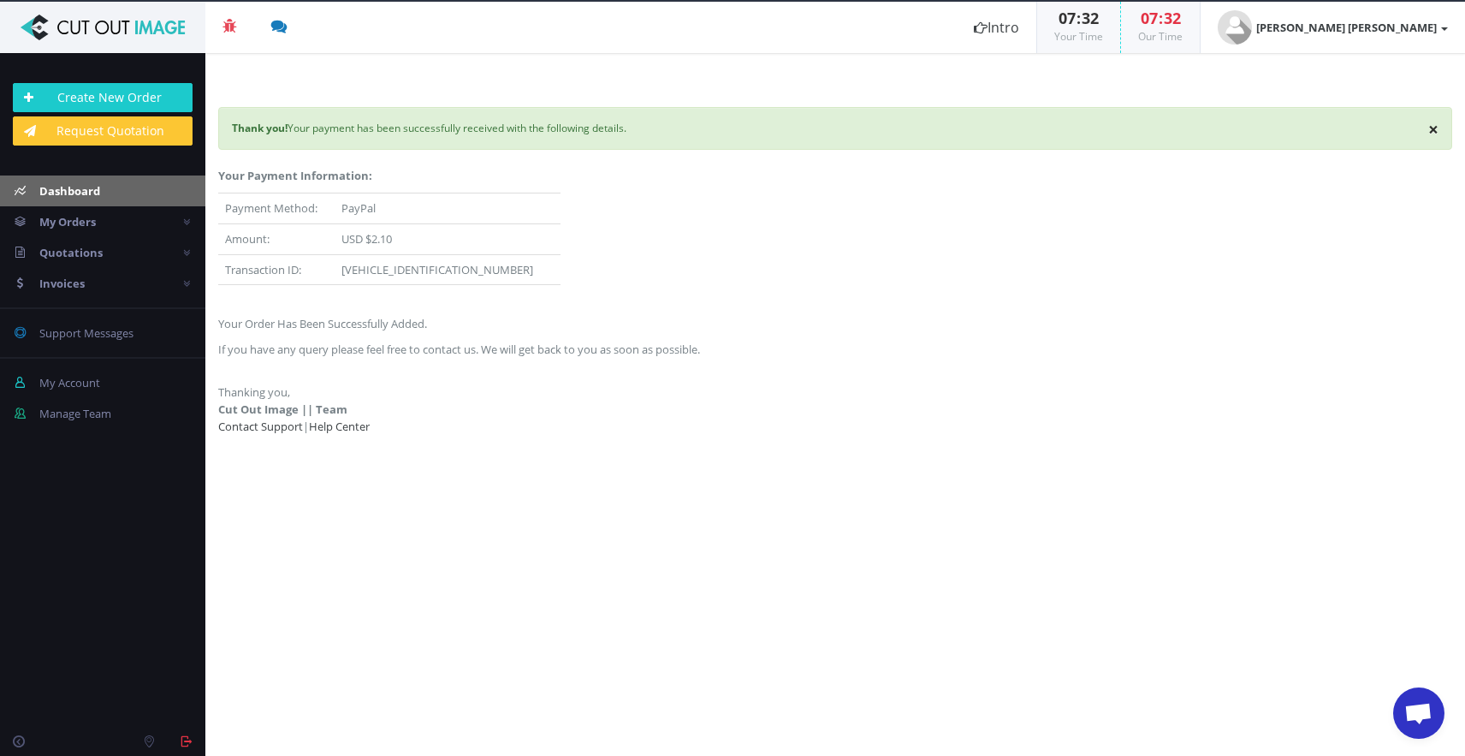 This screenshot has width=1465, height=756. What do you see at coordinates (996, 27) in the screenshot?
I see `a: Intro` at bounding box center [996, 27].